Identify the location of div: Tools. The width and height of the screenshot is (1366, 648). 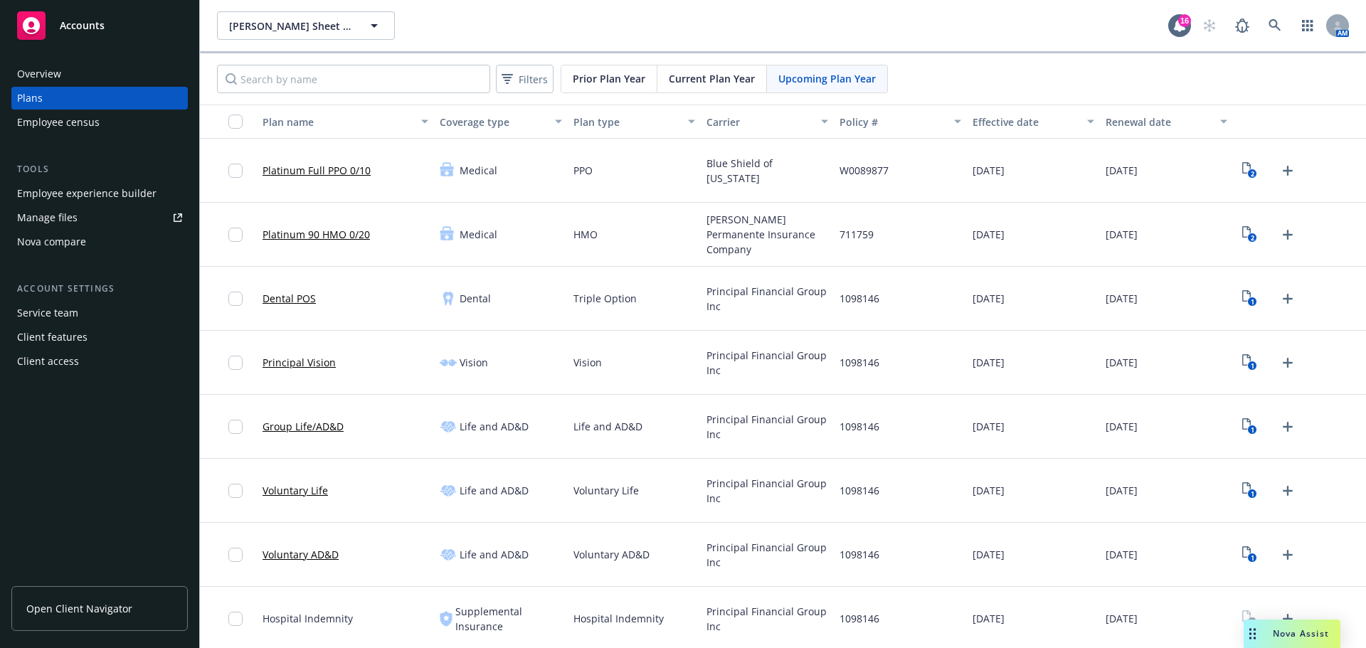
(100, 169).